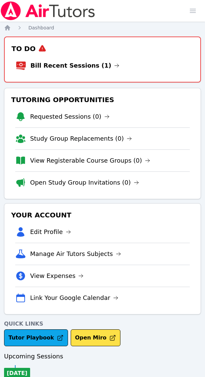  What do you see at coordinates (74, 298) in the screenshot?
I see `a: Link Your Google Calendar` at bounding box center [74, 298].